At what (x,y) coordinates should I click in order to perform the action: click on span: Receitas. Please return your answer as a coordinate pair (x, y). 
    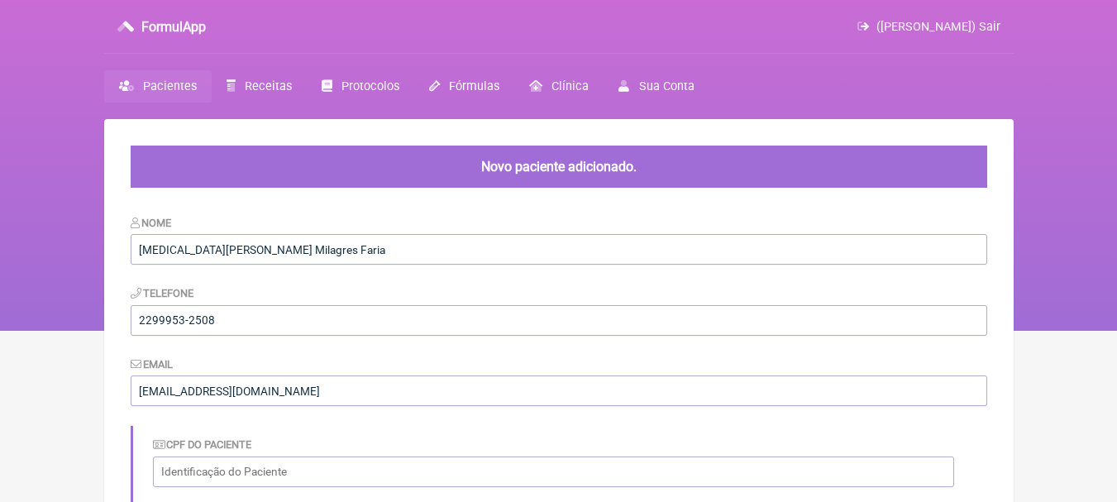
    Looking at the image, I should click on (268, 86).